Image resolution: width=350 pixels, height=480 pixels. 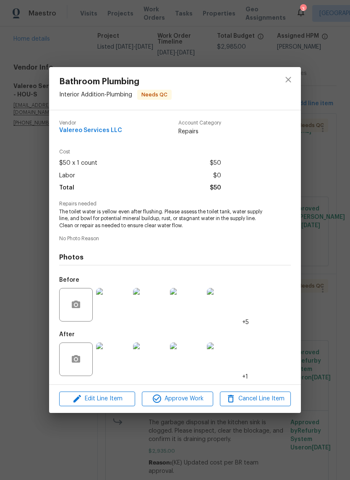 What do you see at coordinates (255, 399) in the screenshot?
I see `button: Cancel Line Item` at bounding box center [255, 399].